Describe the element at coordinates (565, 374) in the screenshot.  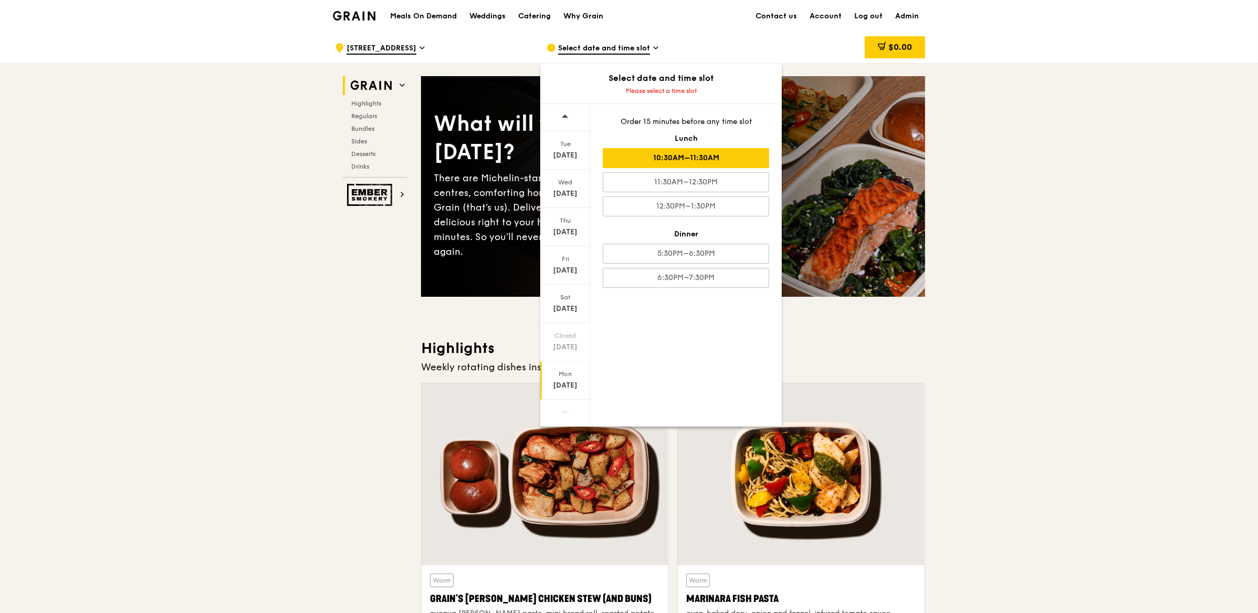
I see `div: Mon` at that location.